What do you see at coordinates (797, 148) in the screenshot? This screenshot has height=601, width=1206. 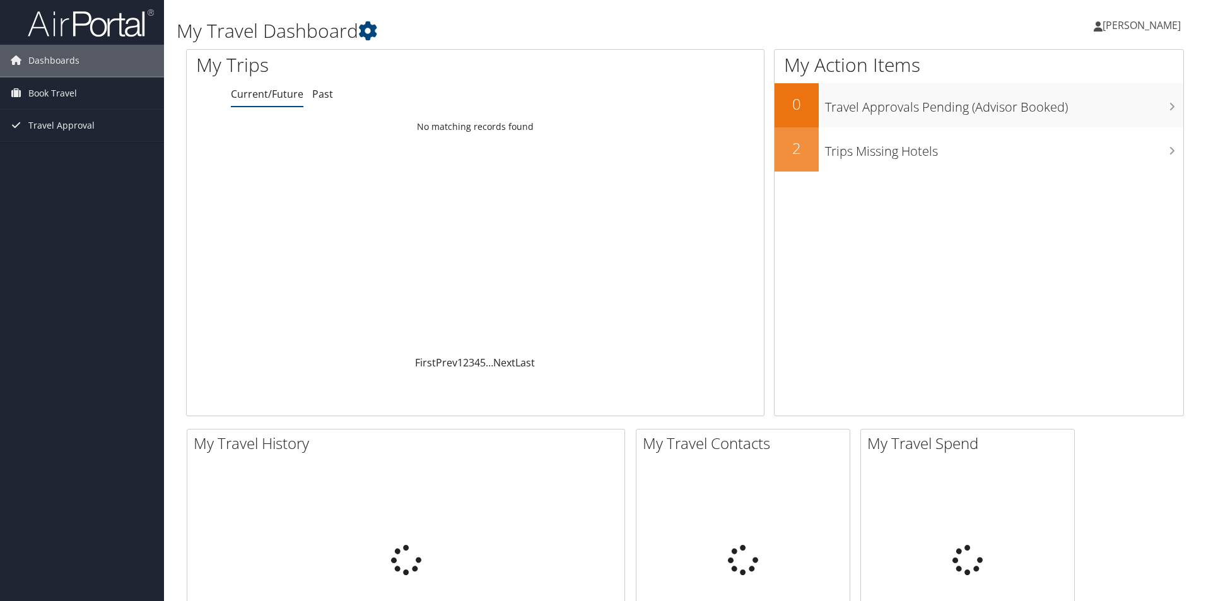 I see `h2: 2` at bounding box center [797, 148].